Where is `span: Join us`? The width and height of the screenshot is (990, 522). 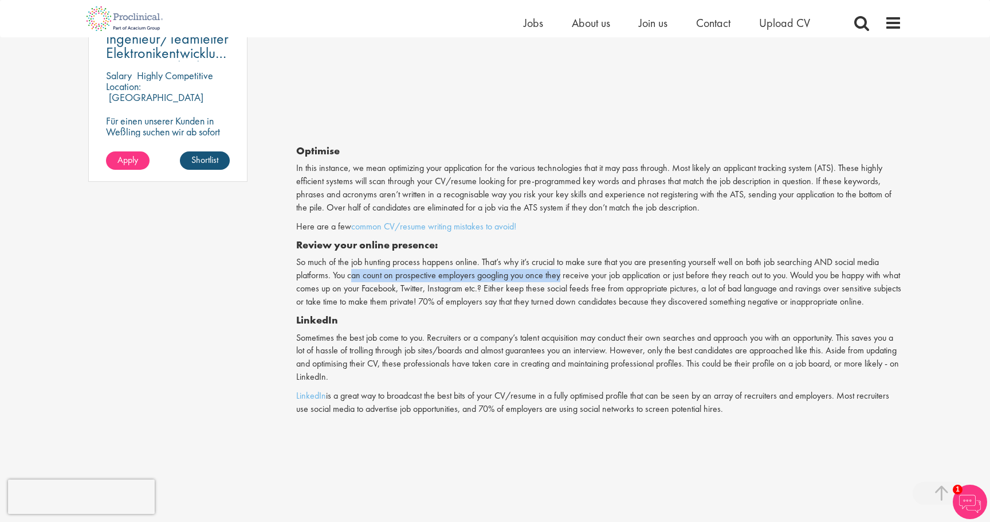 span: Join us is located at coordinates (653, 23).